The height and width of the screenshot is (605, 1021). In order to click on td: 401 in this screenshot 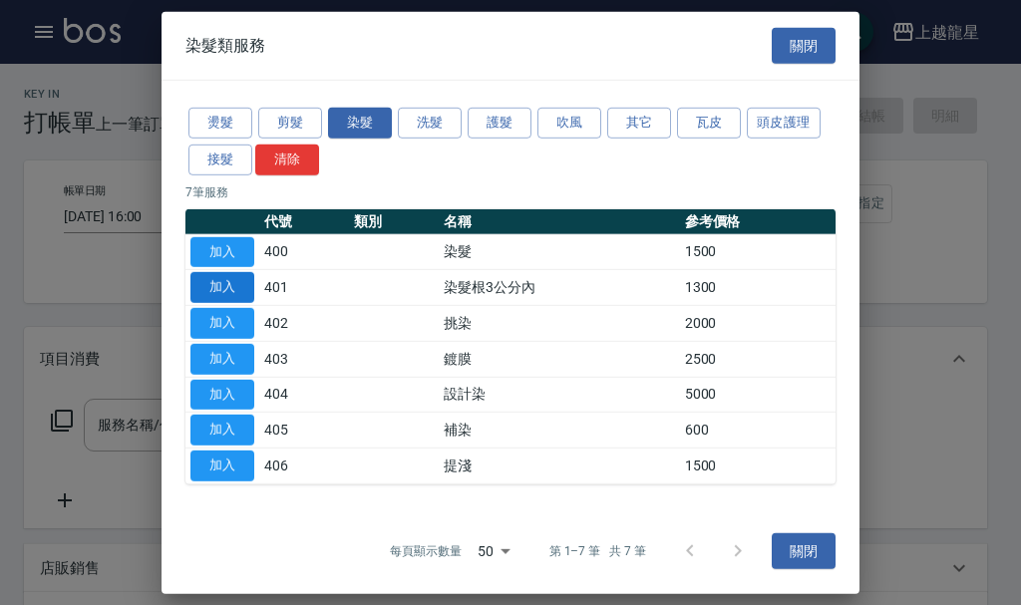, I will do `click(304, 288)`.